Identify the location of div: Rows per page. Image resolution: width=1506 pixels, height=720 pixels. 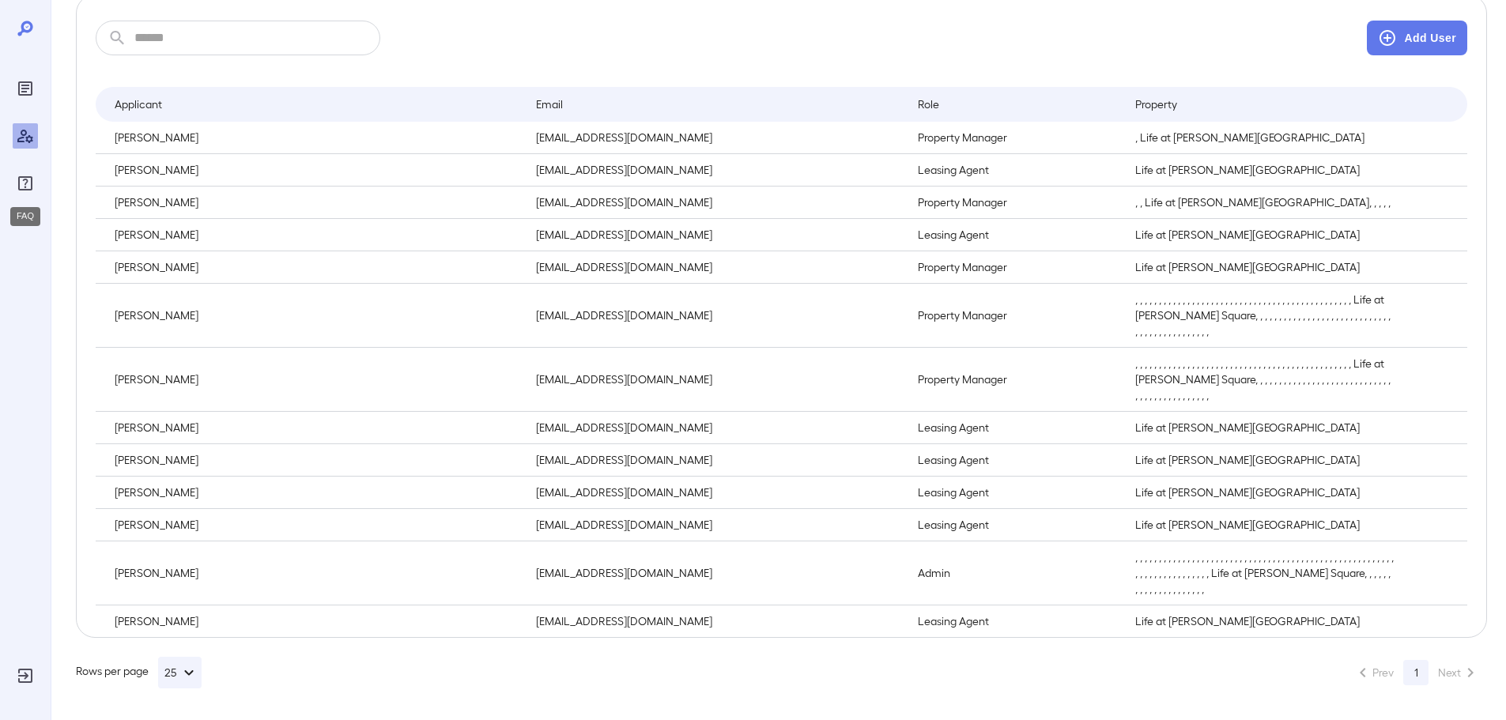
(138, 673).